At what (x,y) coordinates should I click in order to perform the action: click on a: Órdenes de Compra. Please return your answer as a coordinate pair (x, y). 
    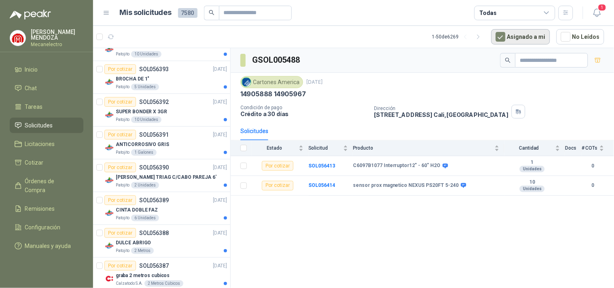
    Looking at the image, I should click on (47, 186).